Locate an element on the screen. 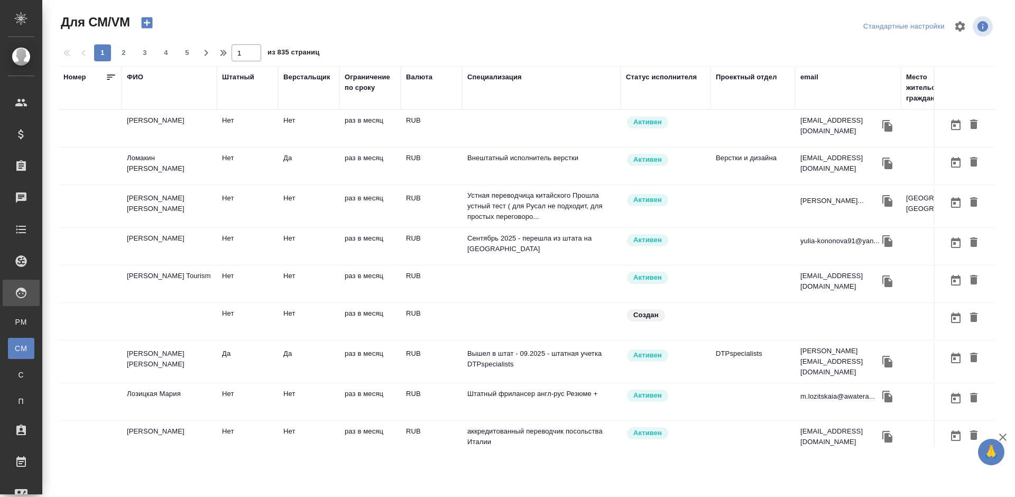 The height and width of the screenshot is (497, 1015). span: 3 is located at coordinates (145, 53).